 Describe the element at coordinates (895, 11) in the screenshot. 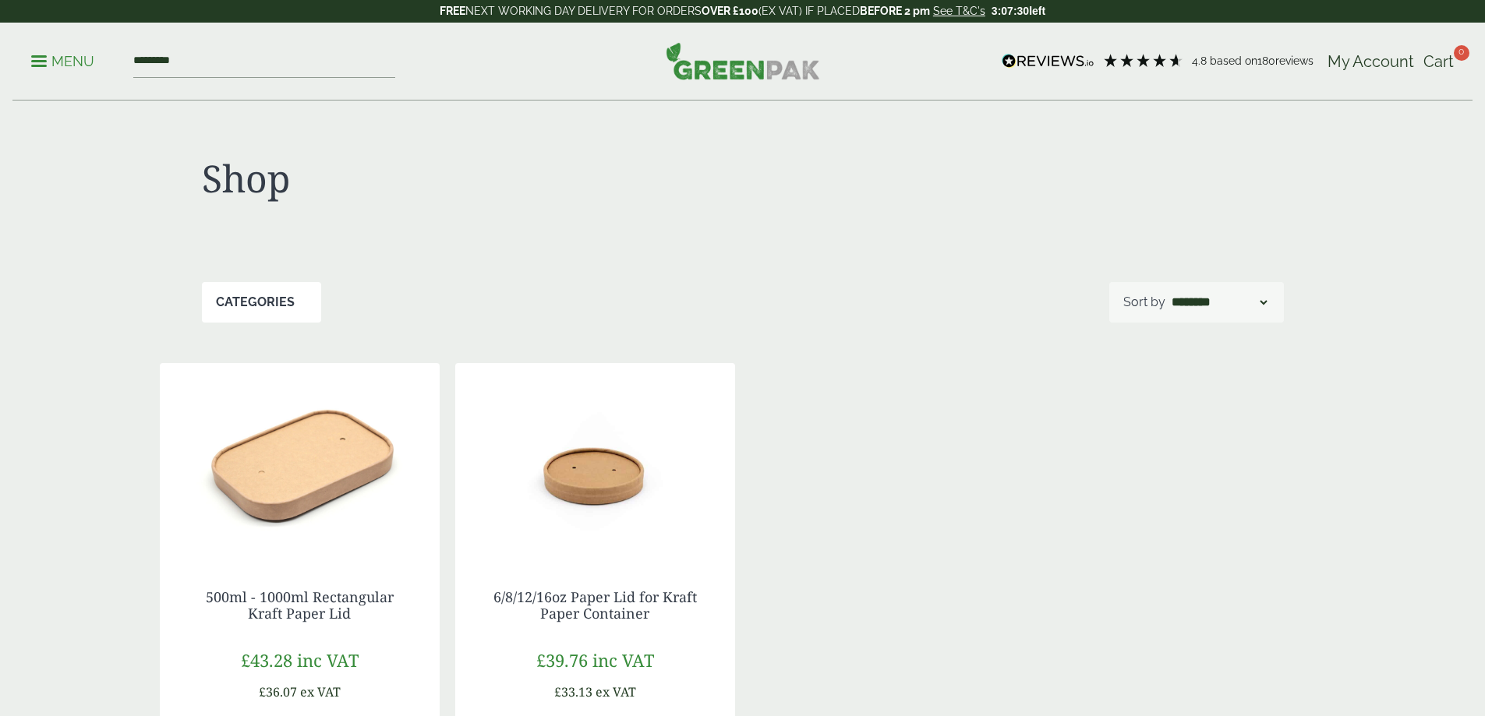

I see `strong: BEFORE 2 pm` at that location.